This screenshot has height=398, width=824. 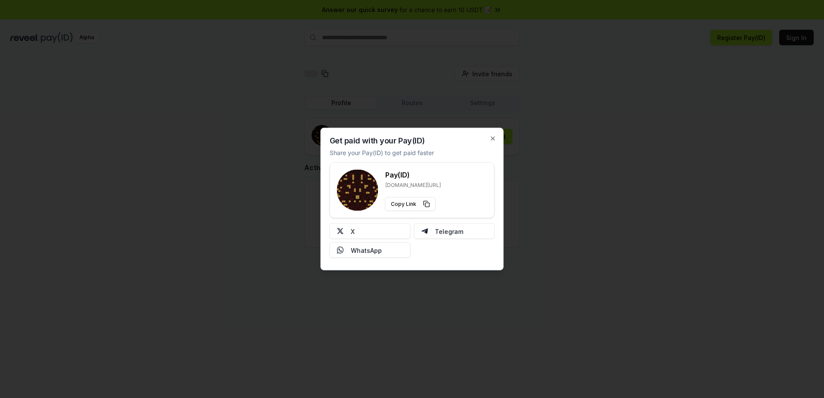 I want to click on p: Share your Pay(ID) to get paid faster, so click(x=382, y=153).